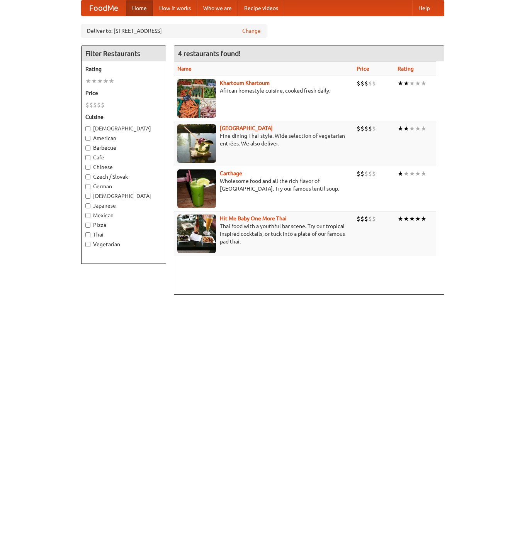 This screenshot has height=546, width=525. I want to click on label: American, so click(124, 138).